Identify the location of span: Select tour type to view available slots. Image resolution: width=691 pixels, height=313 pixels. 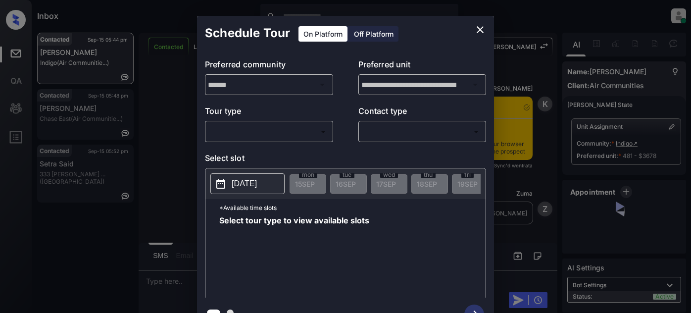
(294, 256).